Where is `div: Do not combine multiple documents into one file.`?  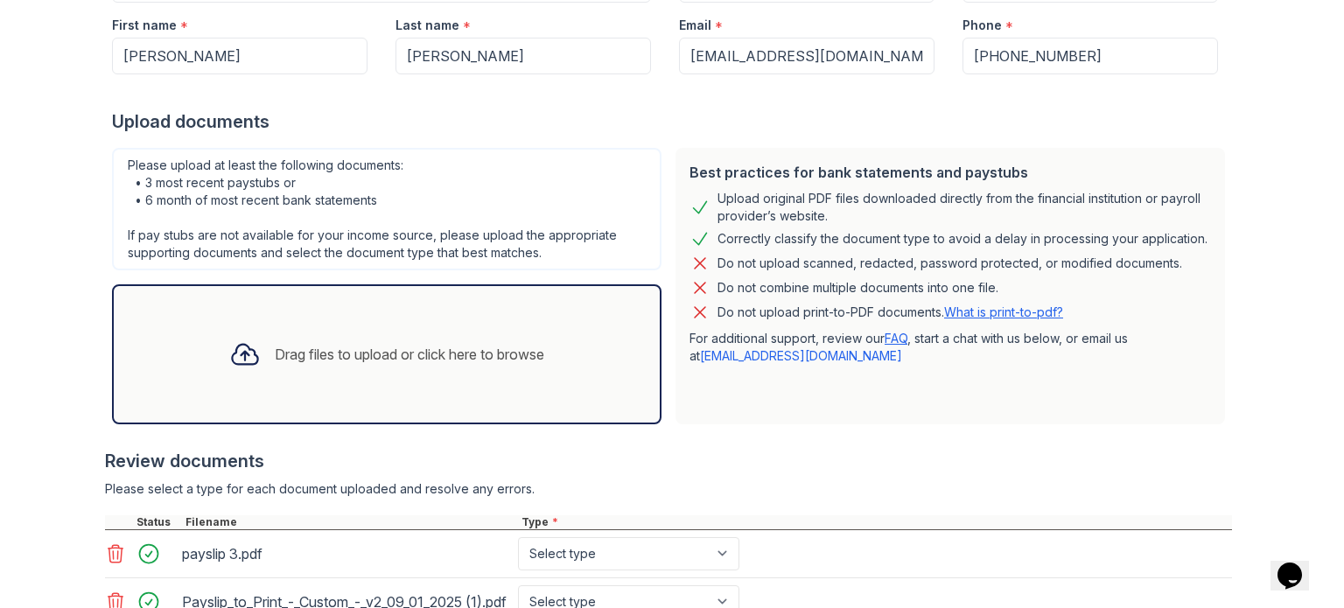
div: Do not combine multiple documents into one file. is located at coordinates (858, 288).